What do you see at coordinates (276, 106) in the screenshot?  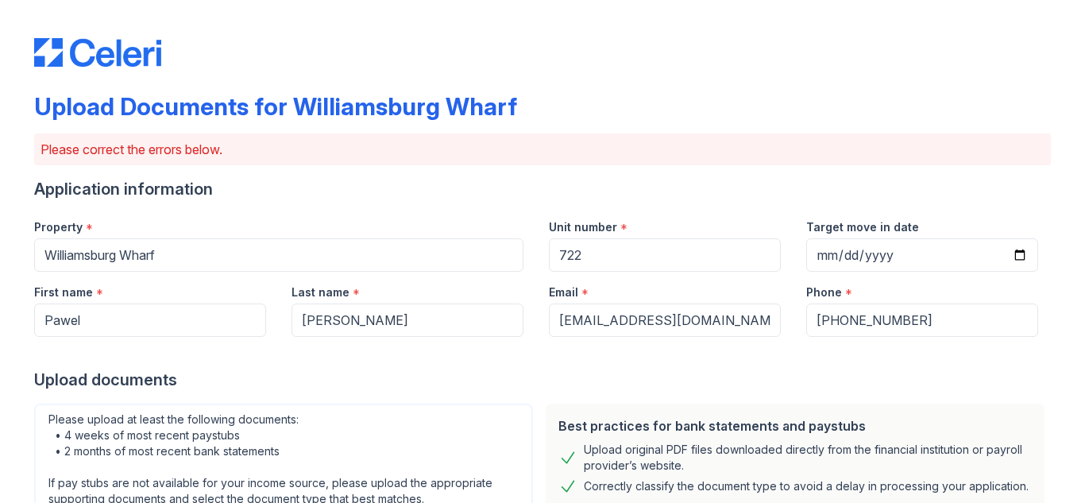 I see `div: Upload Documents for Williamsburg Wharf` at bounding box center [276, 106].